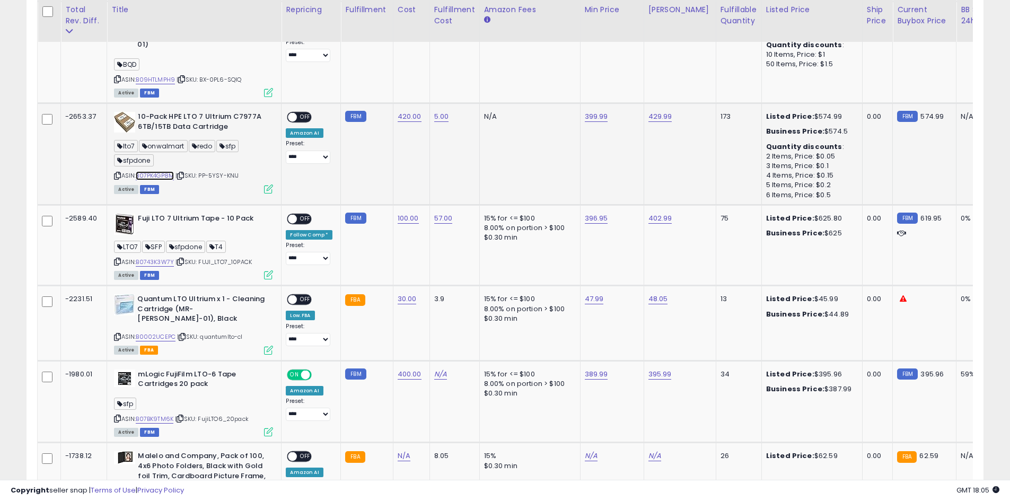 The width and height of the screenshot is (1010, 501). I want to click on div: $625, so click(810, 233).